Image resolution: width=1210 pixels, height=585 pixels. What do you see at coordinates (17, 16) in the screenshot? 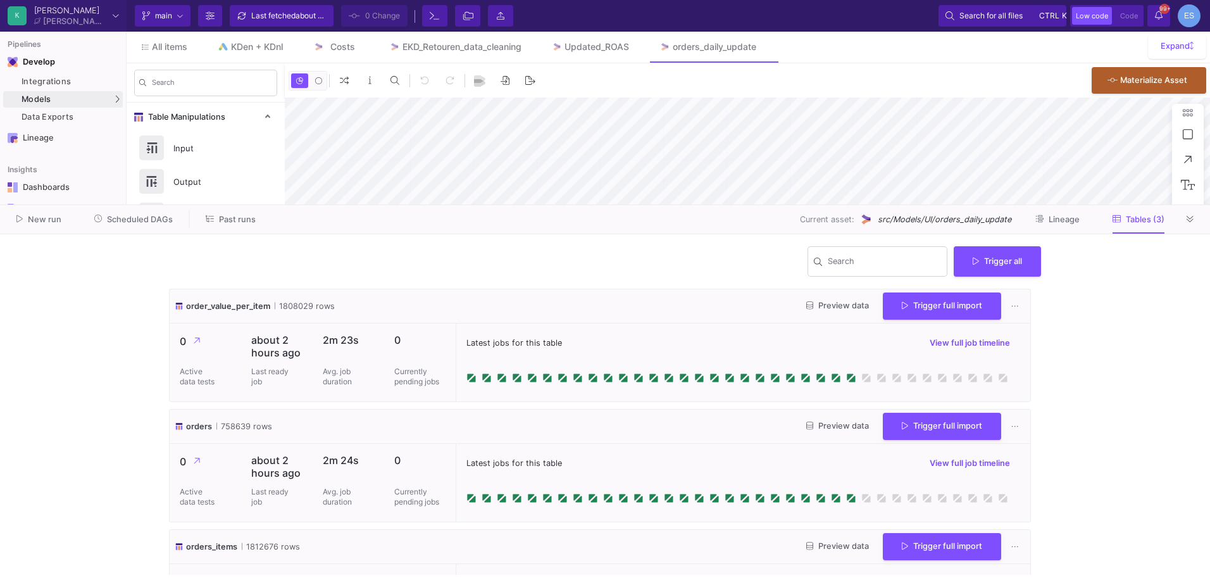
I see `div: K` at bounding box center [17, 16].